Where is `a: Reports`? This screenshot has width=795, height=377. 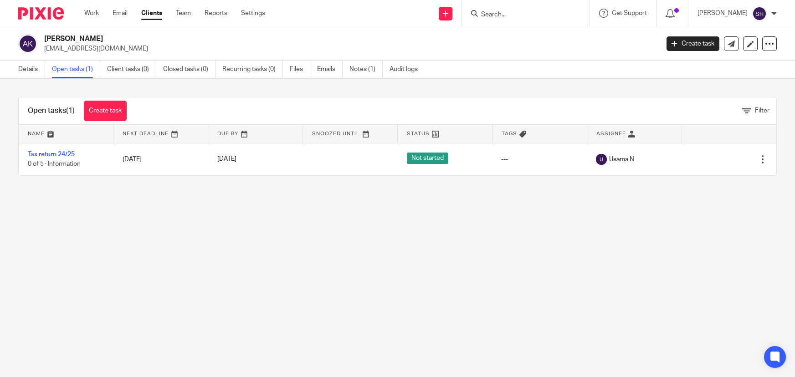
a: Reports is located at coordinates (216, 13).